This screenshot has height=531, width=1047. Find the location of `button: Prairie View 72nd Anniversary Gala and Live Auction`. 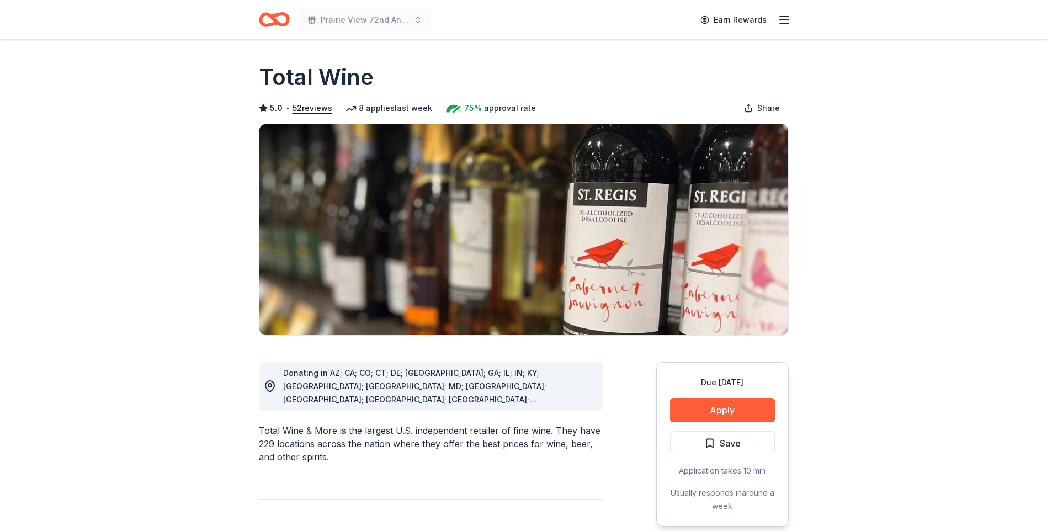

button: Prairie View 72nd Anniversary Gala and Live Auction is located at coordinates (365, 20).